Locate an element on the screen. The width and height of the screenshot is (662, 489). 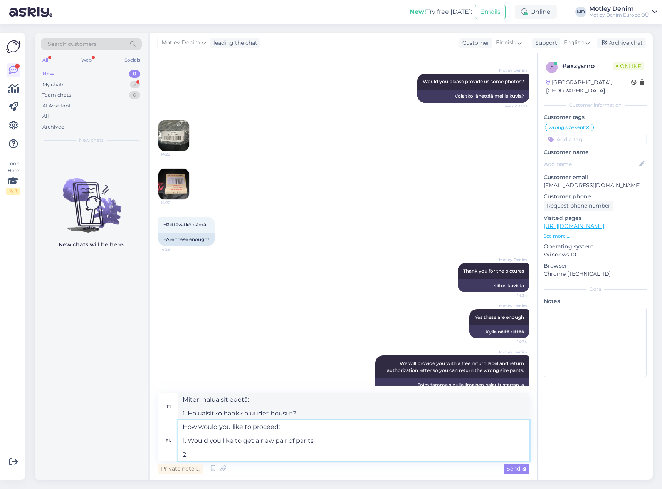
div: New is located at coordinates (48, 74).